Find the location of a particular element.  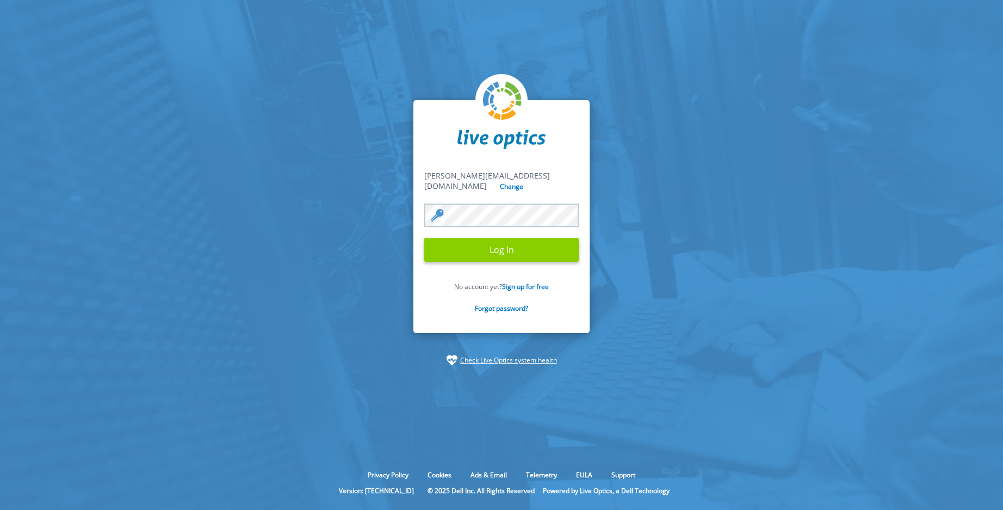

a: Forgot password? is located at coordinates (502, 308).